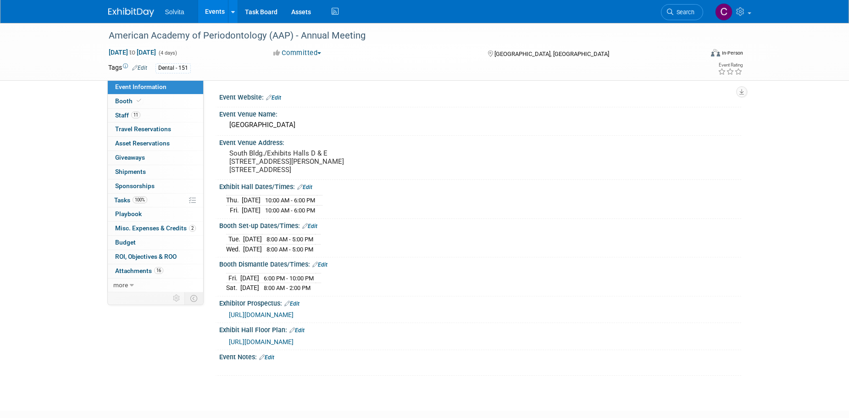 The width and height of the screenshot is (849, 418). Describe the element at coordinates (155, 271) in the screenshot. I see `a: Attachments16` at that location.